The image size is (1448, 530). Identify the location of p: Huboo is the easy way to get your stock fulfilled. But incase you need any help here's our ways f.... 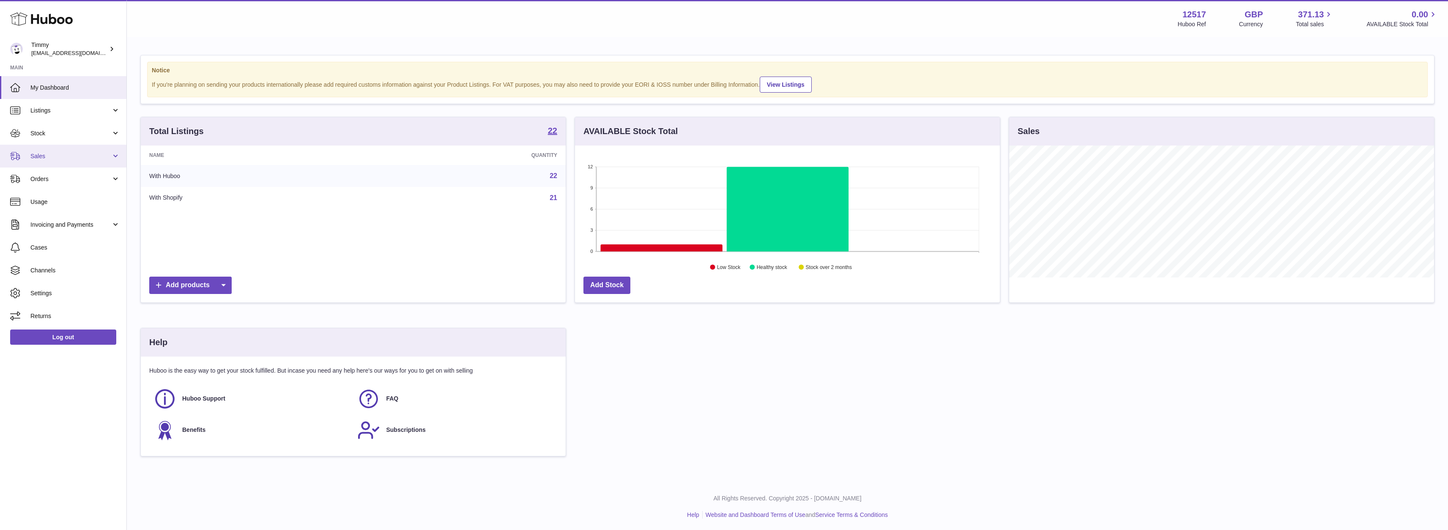
(353, 370).